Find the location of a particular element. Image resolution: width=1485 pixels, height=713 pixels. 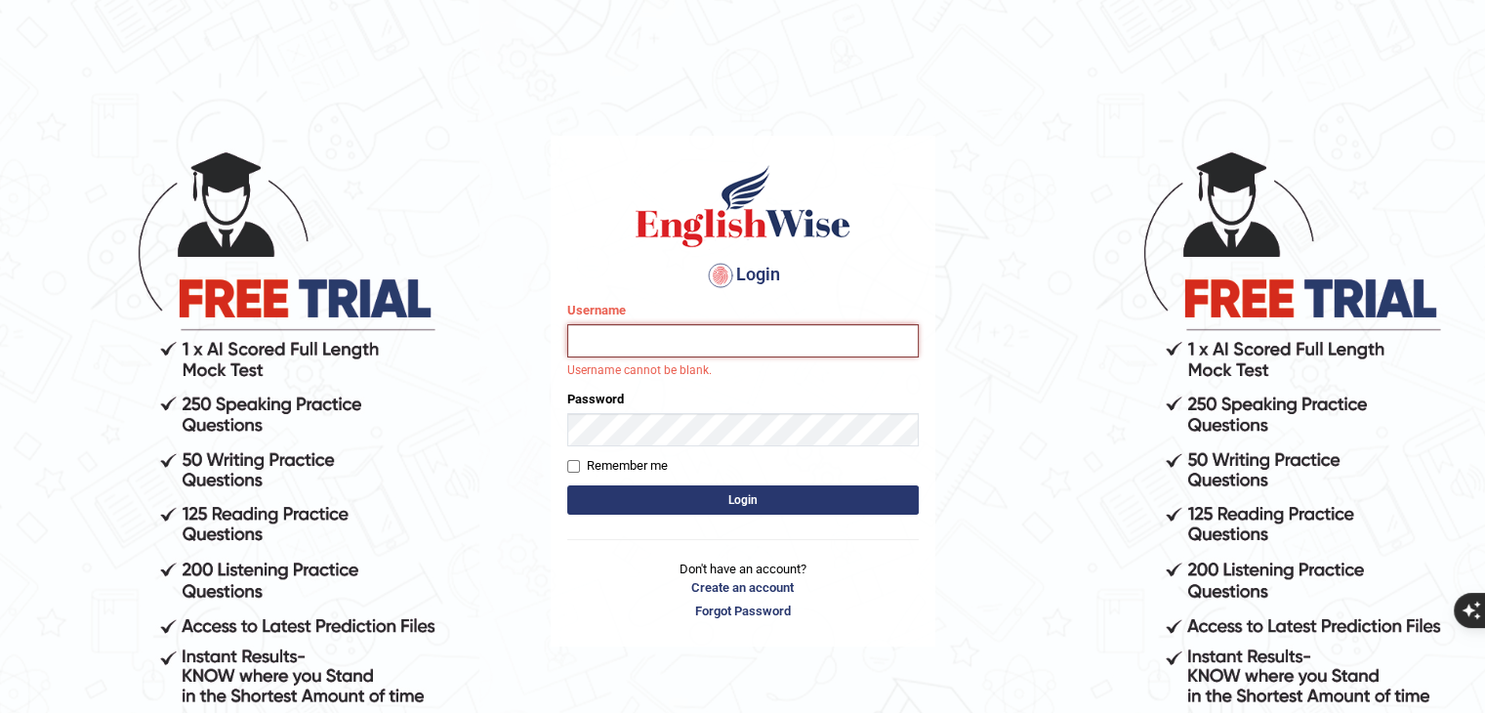

label: Password is located at coordinates (596, 398).